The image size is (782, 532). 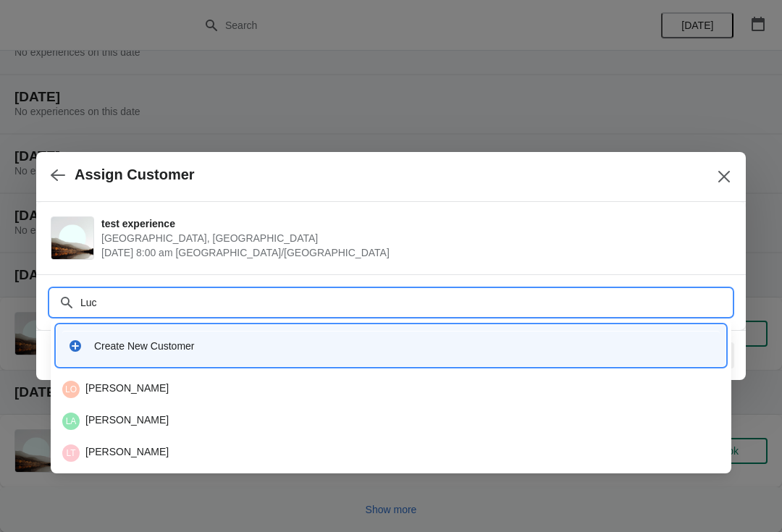 I want to click on li: Lucie O'shea, so click(x=391, y=389).